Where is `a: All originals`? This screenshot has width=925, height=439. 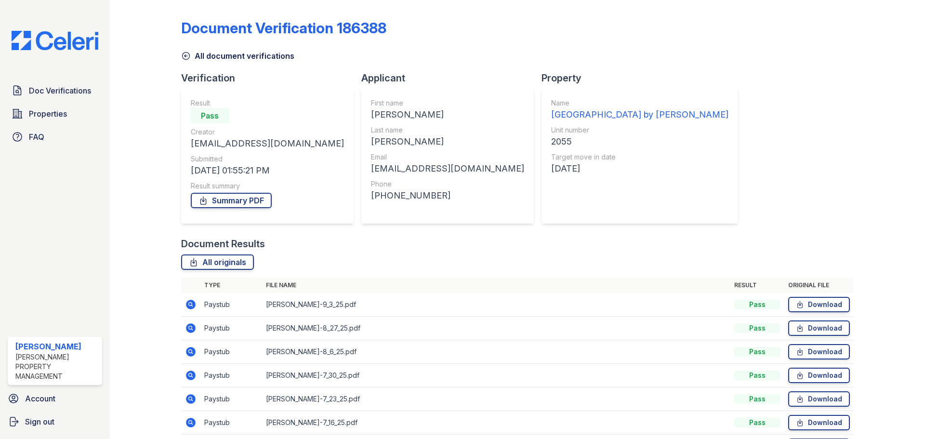
a: All originals is located at coordinates (217, 262).